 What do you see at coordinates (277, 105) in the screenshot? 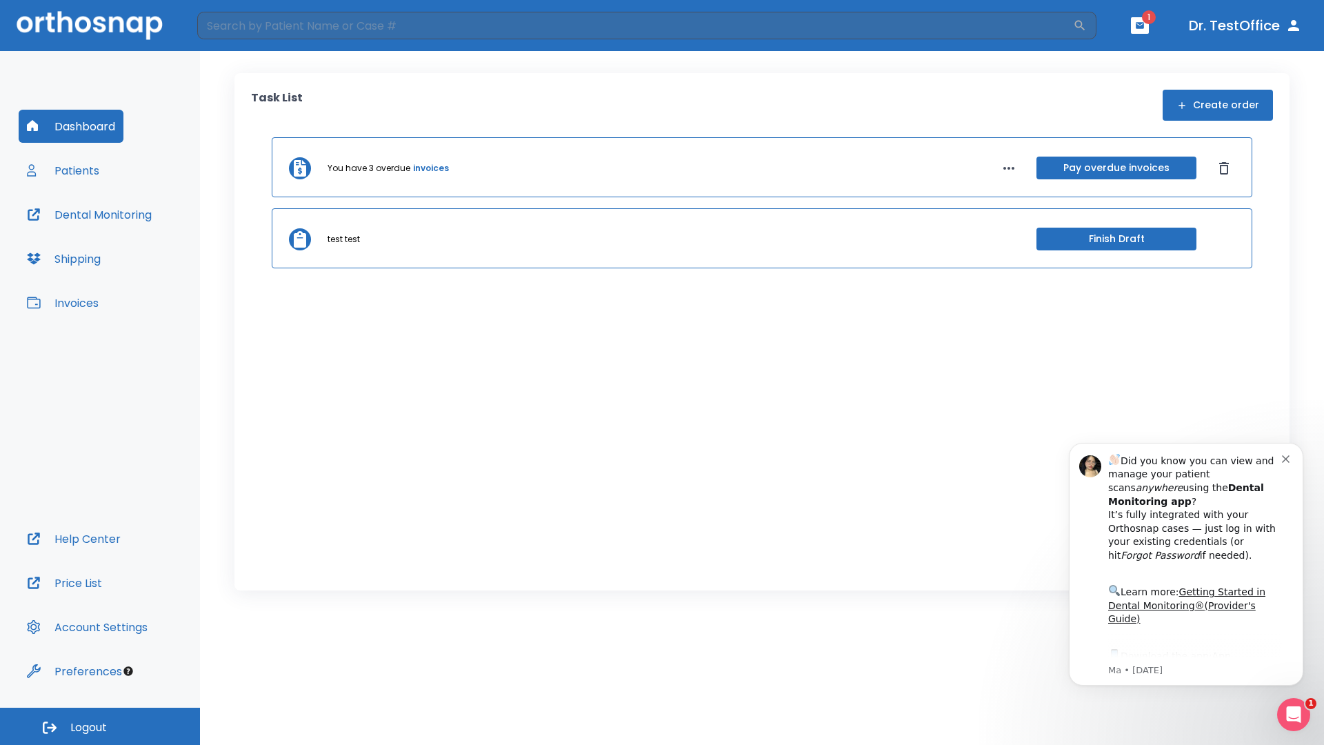
I see `p: Task List` at bounding box center [277, 105].